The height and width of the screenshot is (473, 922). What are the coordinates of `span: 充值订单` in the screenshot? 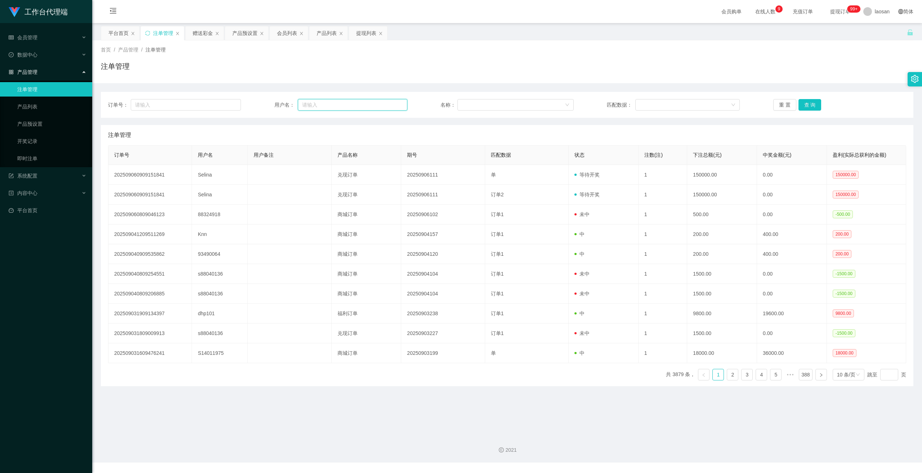 It's located at (803, 12).